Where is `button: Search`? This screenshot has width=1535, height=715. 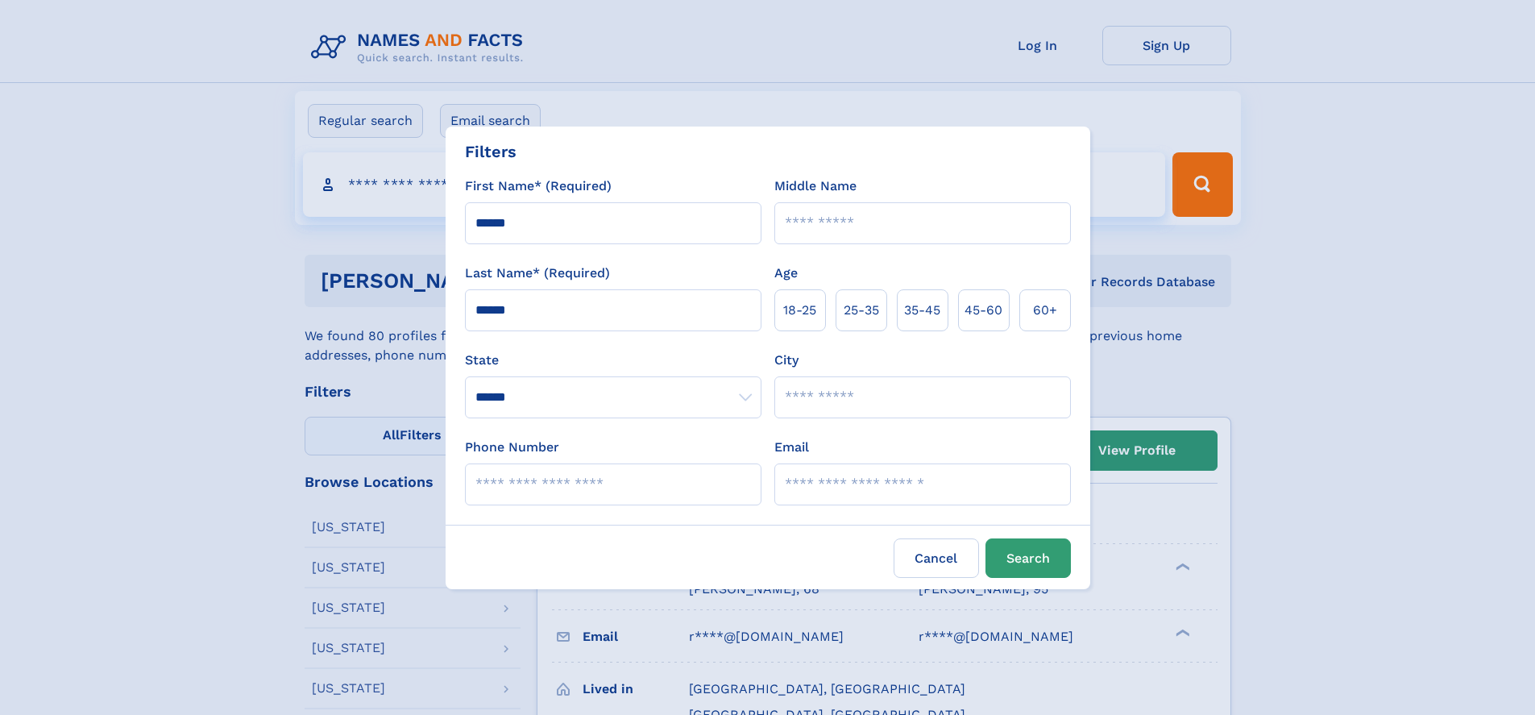
button: Search is located at coordinates (1028, 558).